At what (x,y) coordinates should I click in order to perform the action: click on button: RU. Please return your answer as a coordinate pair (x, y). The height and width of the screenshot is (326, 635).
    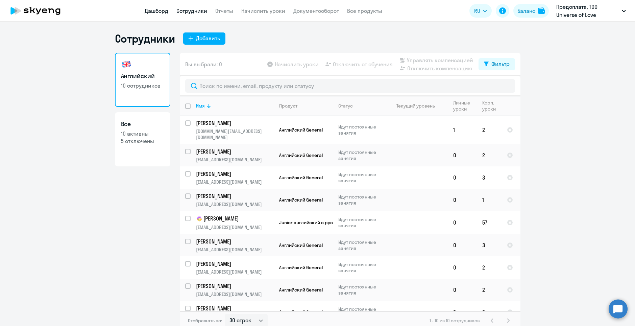
    Looking at the image, I should click on (480, 11).